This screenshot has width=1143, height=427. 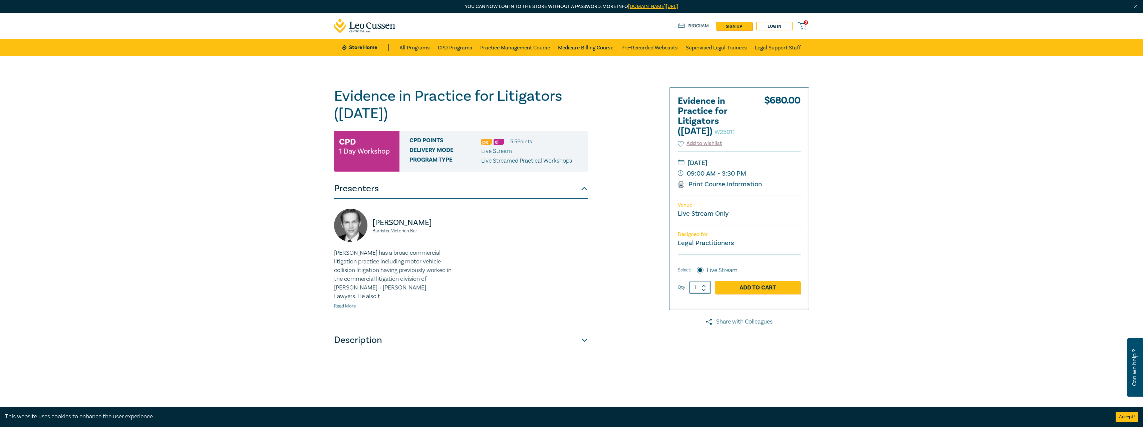 What do you see at coordinates (775, 26) in the screenshot?
I see `a: Log in` at bounding box center [775, 26].